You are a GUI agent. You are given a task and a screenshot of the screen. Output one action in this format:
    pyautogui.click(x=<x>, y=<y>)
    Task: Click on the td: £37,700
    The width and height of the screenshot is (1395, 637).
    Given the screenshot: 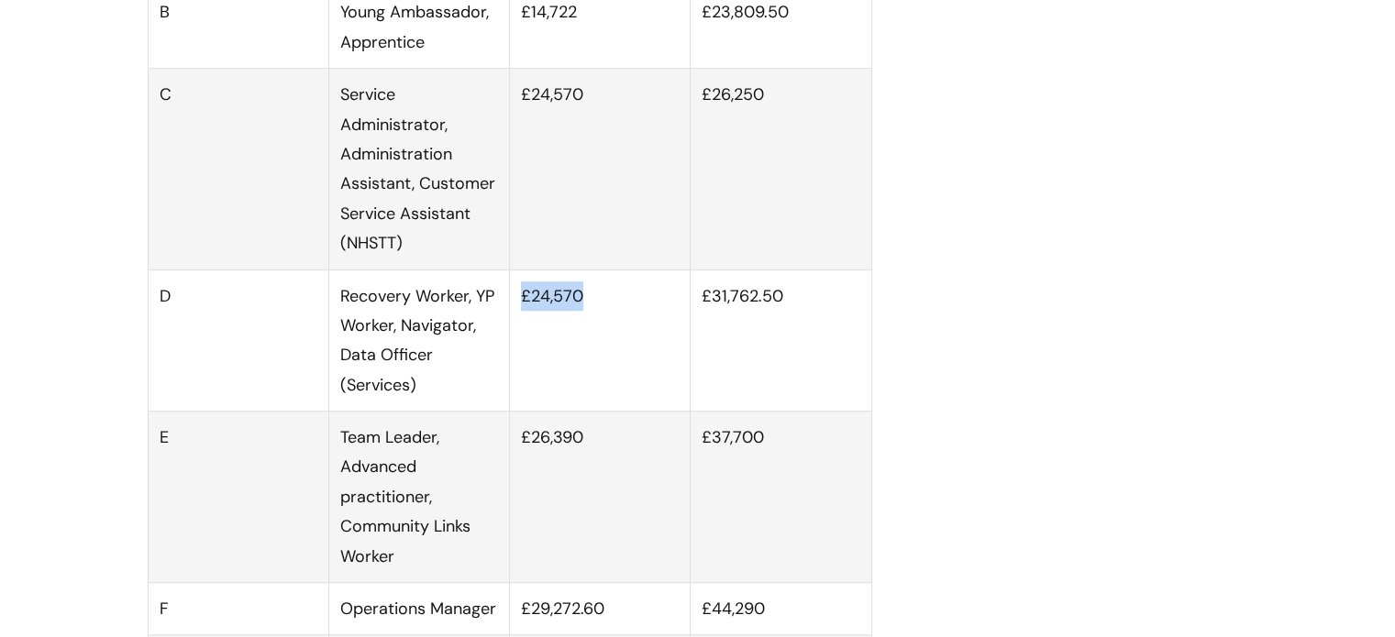 What is the action you would take?
    pyautogui.click(x=781, y=497)
    